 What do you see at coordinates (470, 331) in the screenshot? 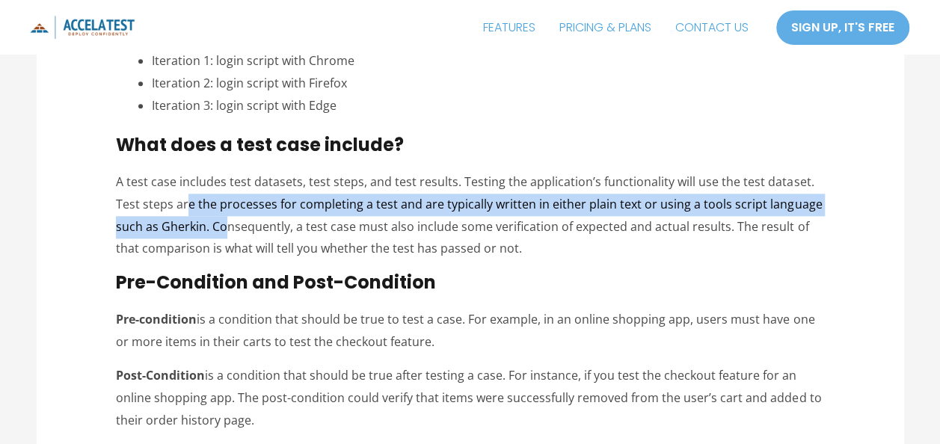
I see `p: is a condition that should be true to test a case. For example, in an online shopping app, users ...` at bounding box center [470, 331].